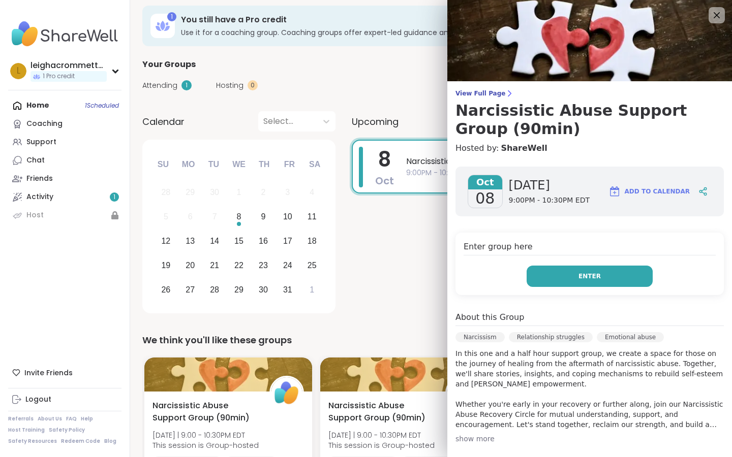  I want to click on div: Choose Monday, October 27th, 2025, so click(190, 290).